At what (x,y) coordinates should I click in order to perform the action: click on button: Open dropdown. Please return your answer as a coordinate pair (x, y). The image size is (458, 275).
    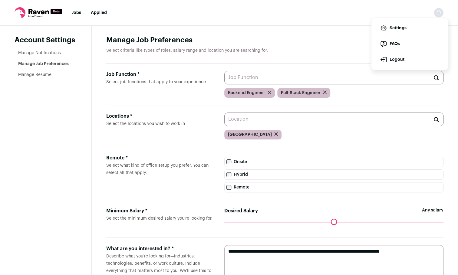
    Looking at the image, I should click on (438, 13).